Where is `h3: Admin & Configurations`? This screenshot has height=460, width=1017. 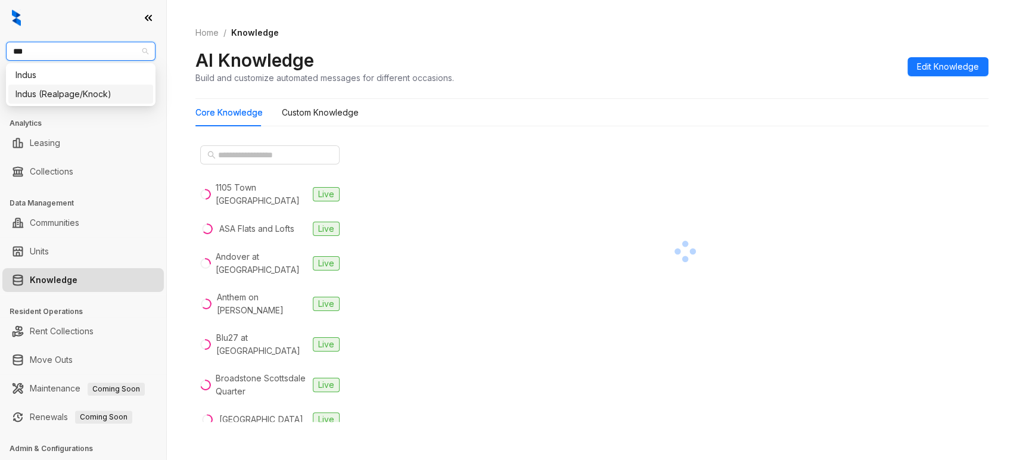
h3: Admin & Configurations is located at coordinates (88, 449).